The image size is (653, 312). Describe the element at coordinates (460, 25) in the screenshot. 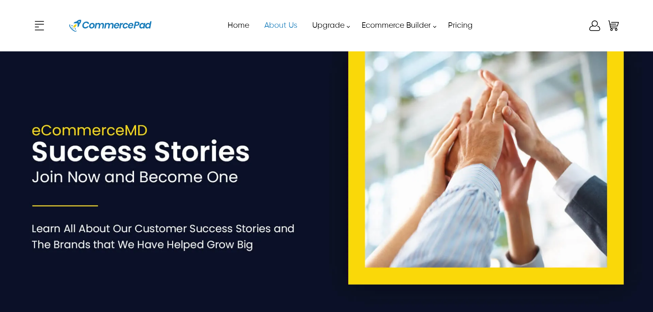

I see `a: Pricing` at that location.